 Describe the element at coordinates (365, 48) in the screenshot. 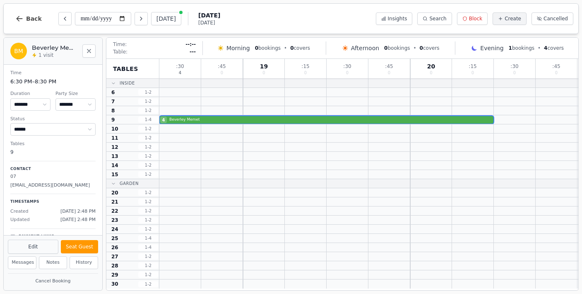

I see `span: Afternoon` at that location.